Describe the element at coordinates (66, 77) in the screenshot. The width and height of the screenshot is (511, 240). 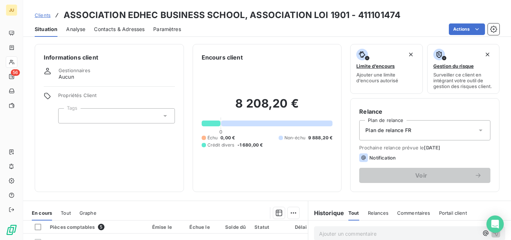
I see `span: Aucun` at that location.